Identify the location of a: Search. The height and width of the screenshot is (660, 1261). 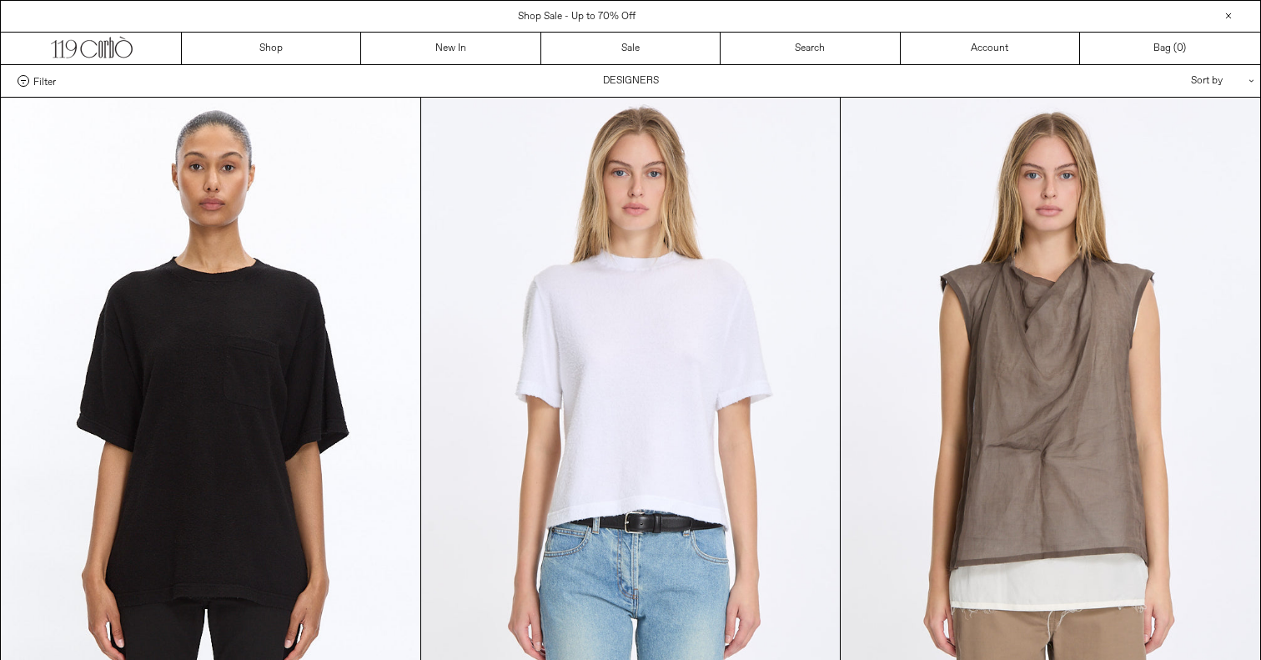
(810, 48).